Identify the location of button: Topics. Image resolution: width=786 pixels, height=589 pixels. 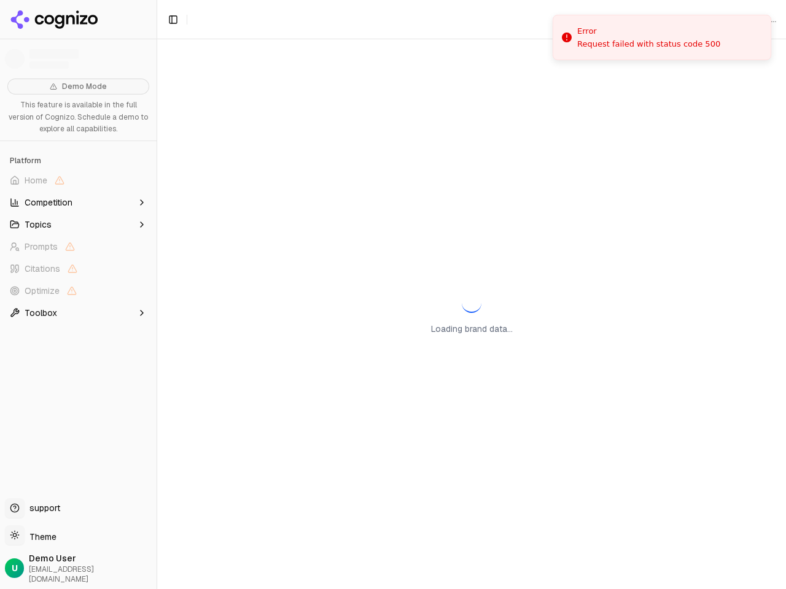
(78, 225).